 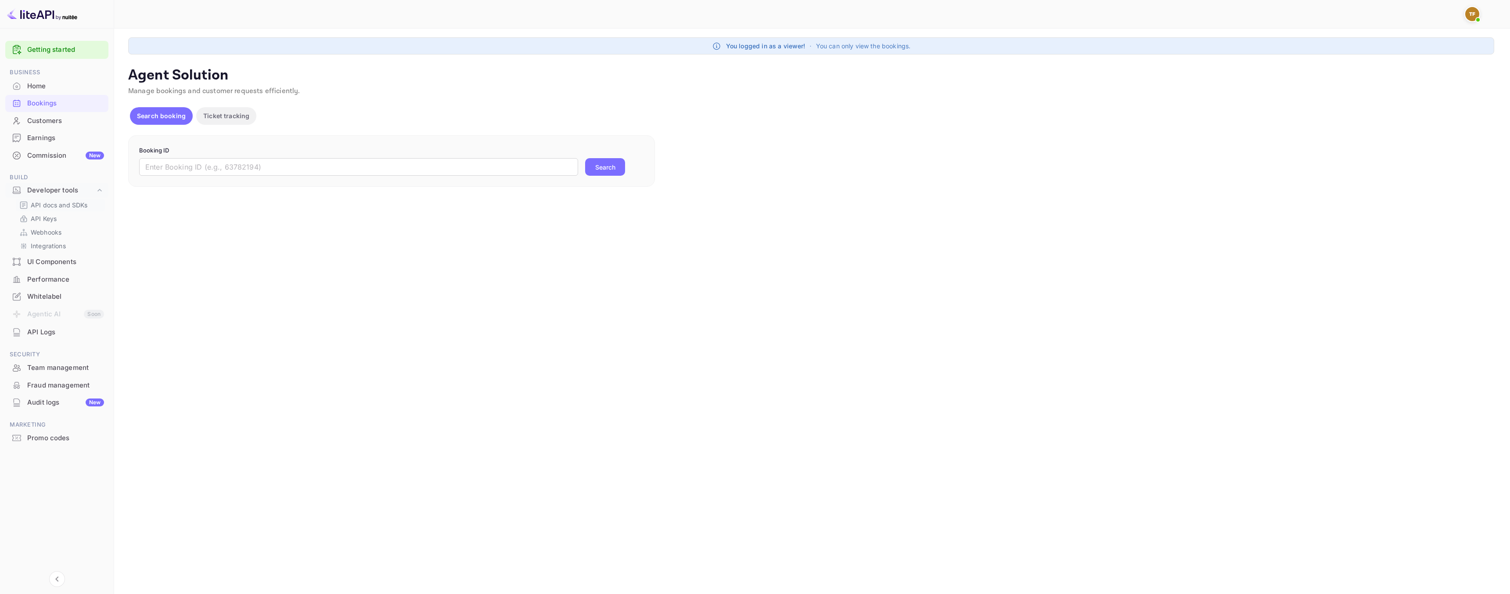 What do you see at coordinates (57, 296) in the screenshot?
I see `a: Whitelabel` at bounding box center [57, 296].